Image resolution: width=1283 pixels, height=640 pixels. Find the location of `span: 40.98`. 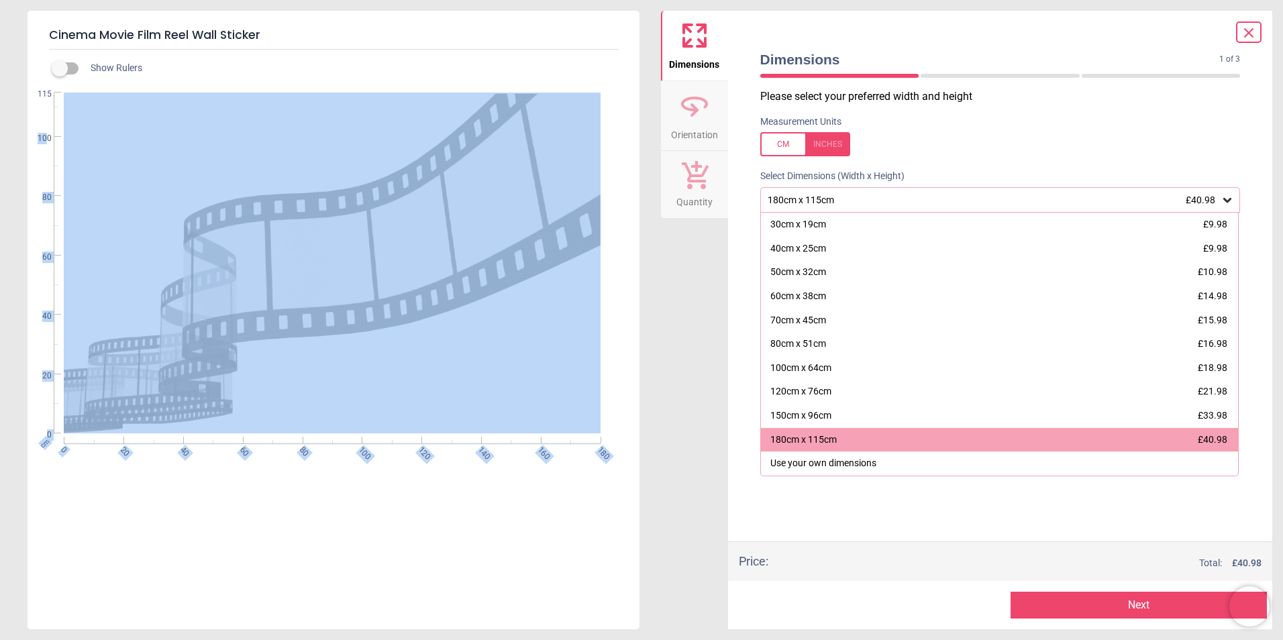

span: 40.98 is located at coordinates (1249, 563).